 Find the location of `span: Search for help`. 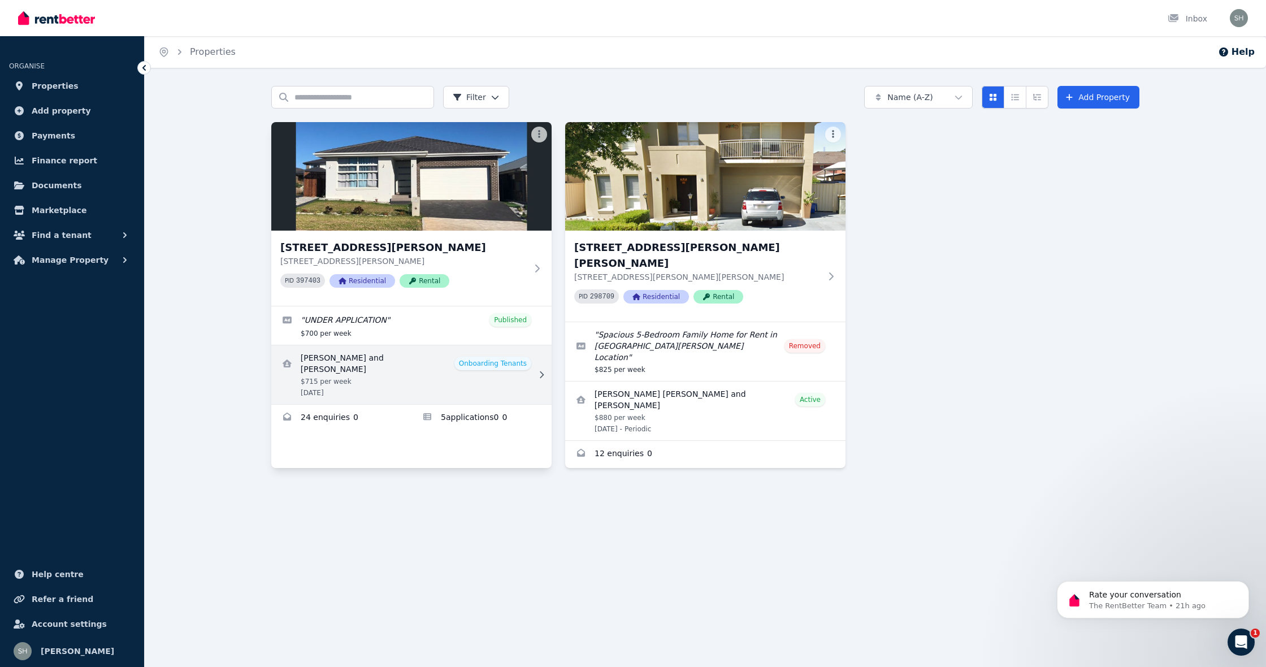

span: Search for help is located at coordinates (57, 263).